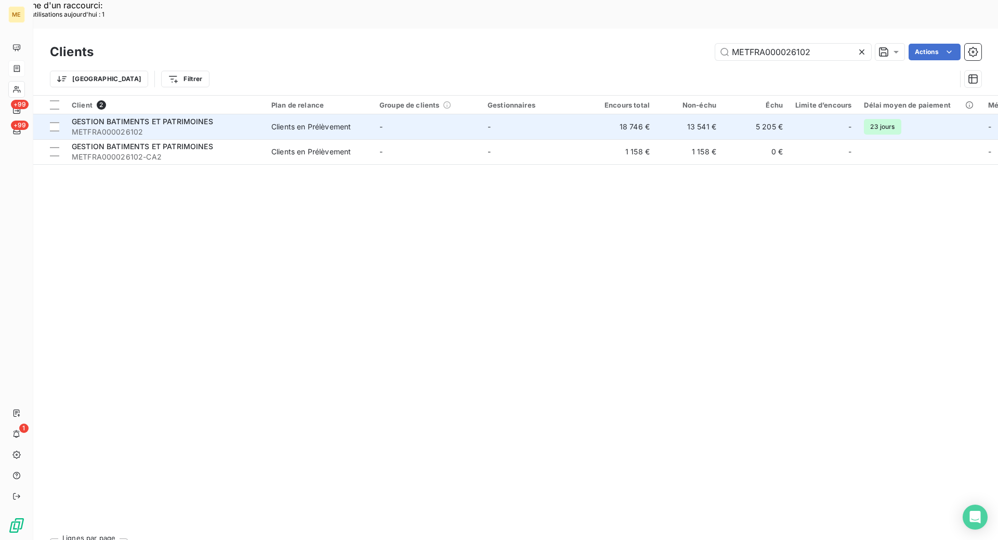 The height and width of the screenshot is (540, 998). What do you see at coordinates (622, 105) in the screenshot?
I see `div: Encours total` at bounding box center [622, 105].